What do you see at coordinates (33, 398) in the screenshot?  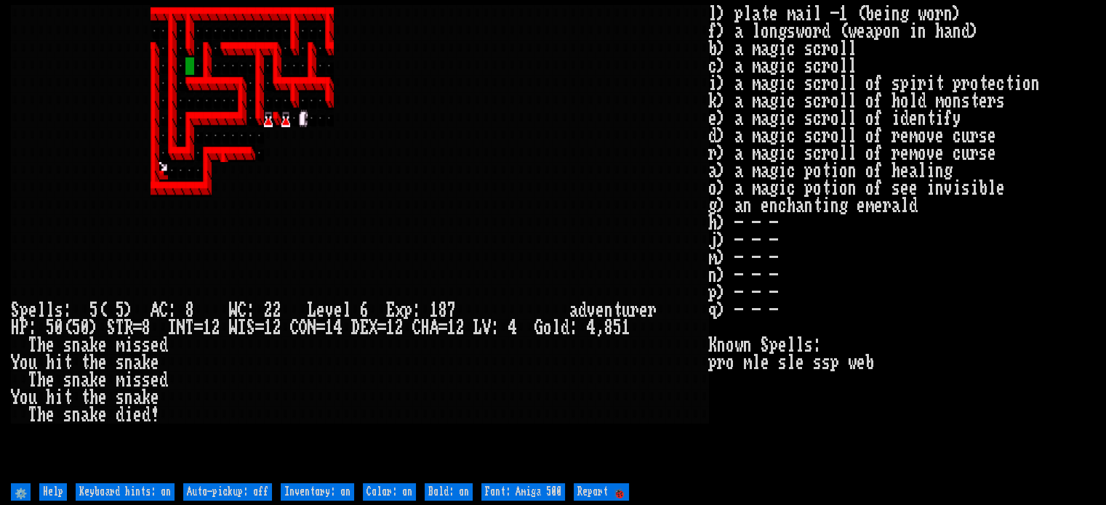 I see `div: u` at bounding box center [33, 398].